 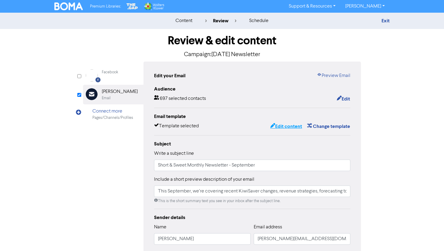 I want to click on a: Exit, so click(x=385, y=21).